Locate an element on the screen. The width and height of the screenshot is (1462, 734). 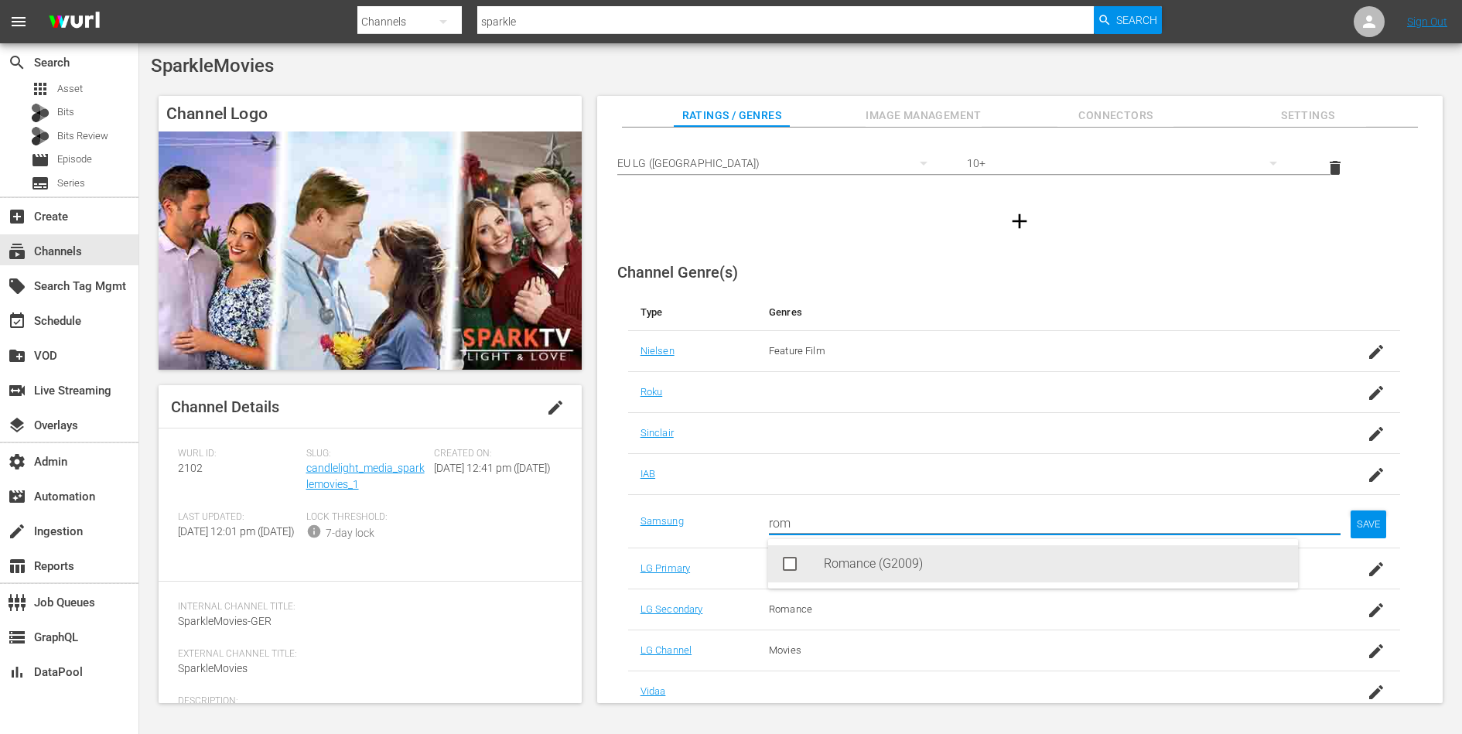
img: ans4CAIJ8jUAAAAAAAAAAAAAAAAAAAAAAAAgQb4GAAAAAAAAAAAAAAAAAAAAAAAAJMjXAAAAAAAAAAAAAAAAAAAAAAAAgAT5G... is located at coordinates (74, 22).